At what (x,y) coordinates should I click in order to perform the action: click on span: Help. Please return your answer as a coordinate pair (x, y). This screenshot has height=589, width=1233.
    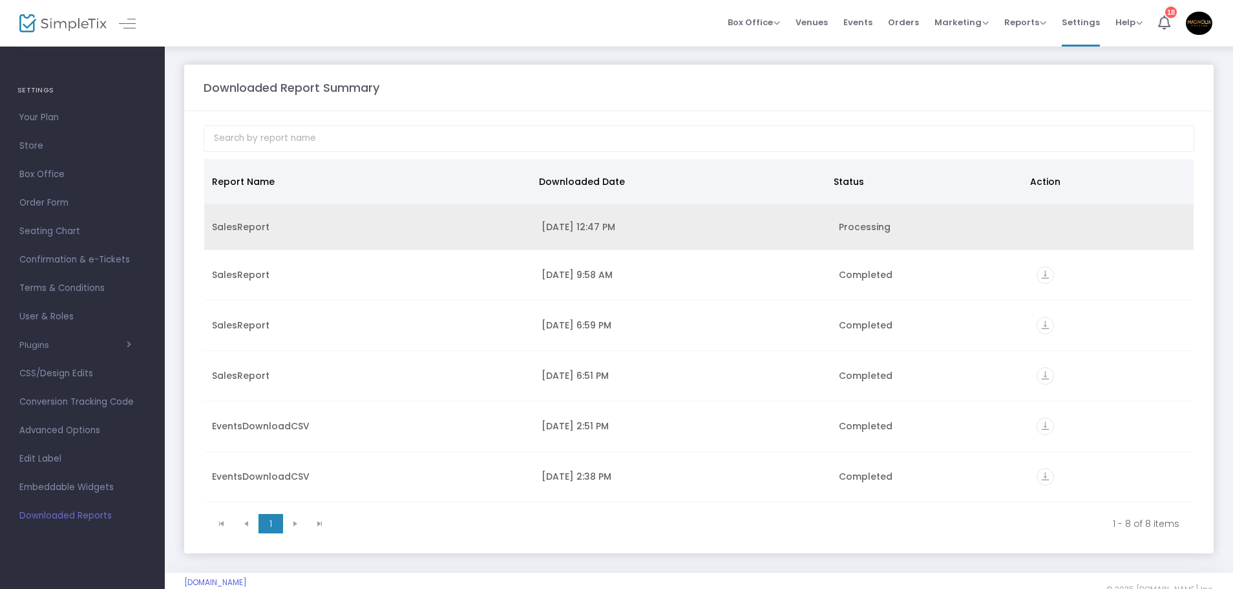
    Looking at the image, I should click on (1129, 22).